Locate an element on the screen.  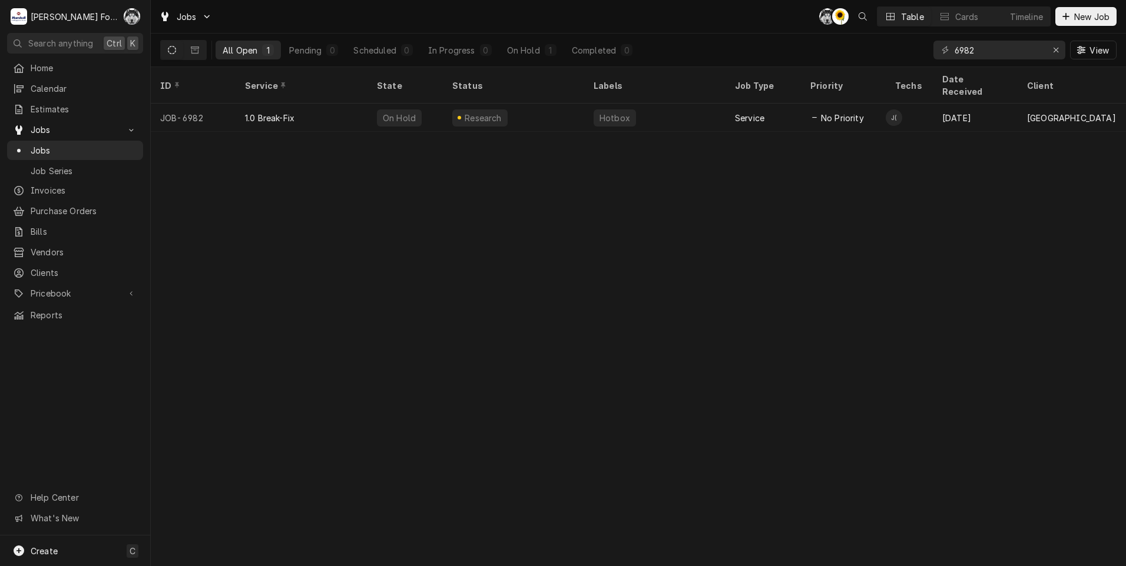
a: Calendar is located at coordinates (75, 88).